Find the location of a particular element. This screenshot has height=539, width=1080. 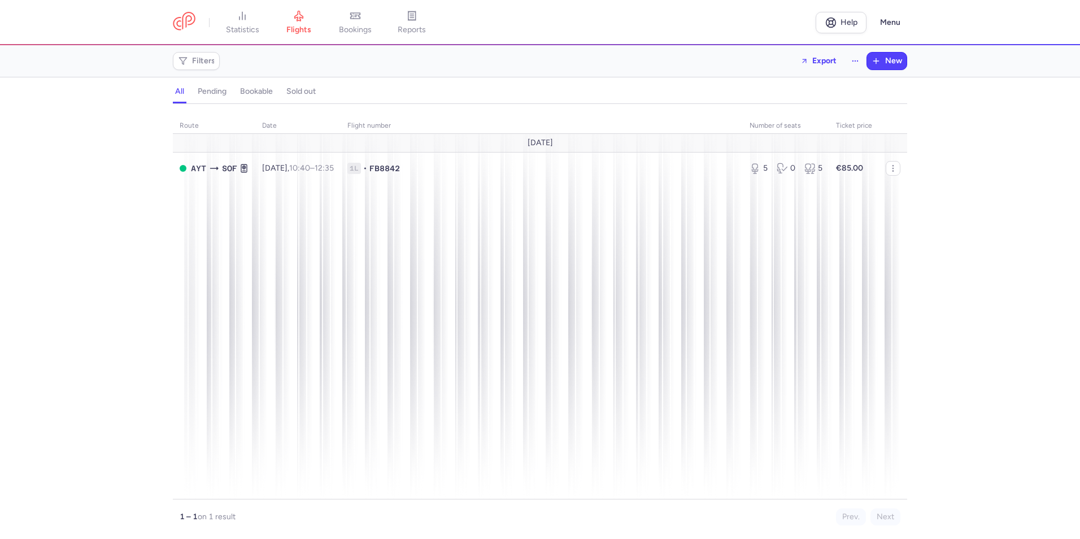

a: statistics is located at coordinates (242, 23).